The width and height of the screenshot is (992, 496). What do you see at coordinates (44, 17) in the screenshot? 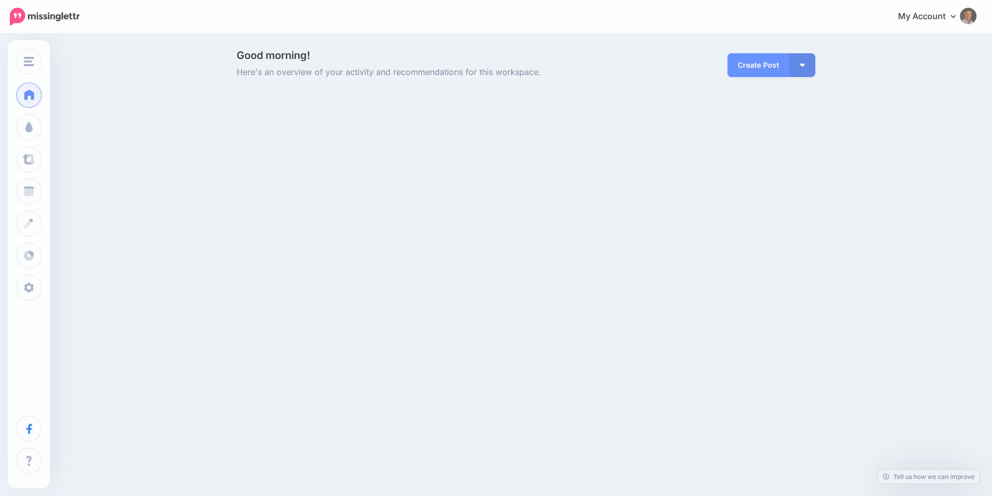
I see `img: Missinglettr` at bounding box center [44, 17].